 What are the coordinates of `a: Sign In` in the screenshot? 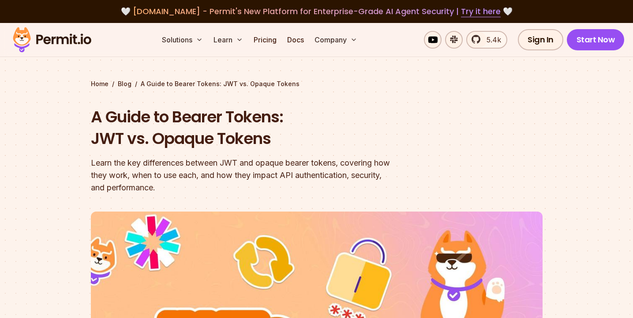 It's located at (540, 40).